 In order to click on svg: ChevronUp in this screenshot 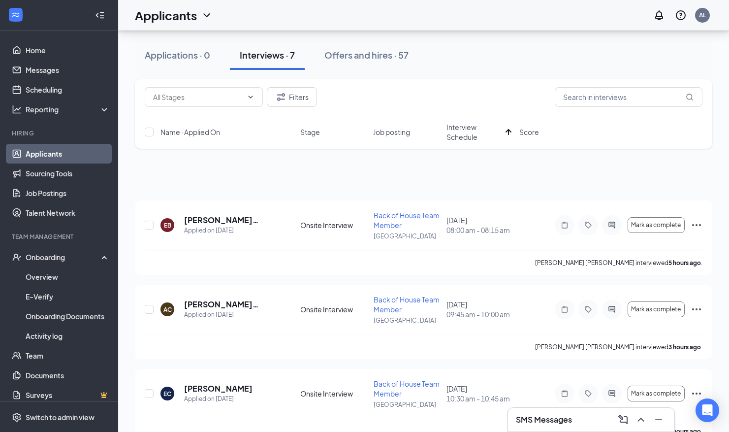, I will do `click(641, 420)`.